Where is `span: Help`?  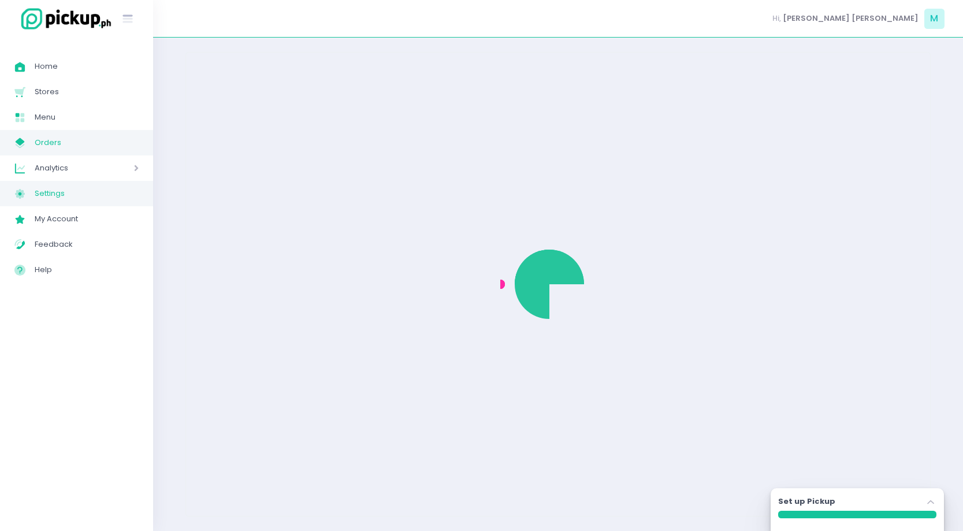
span: Help is located at coordinates (87, 270).